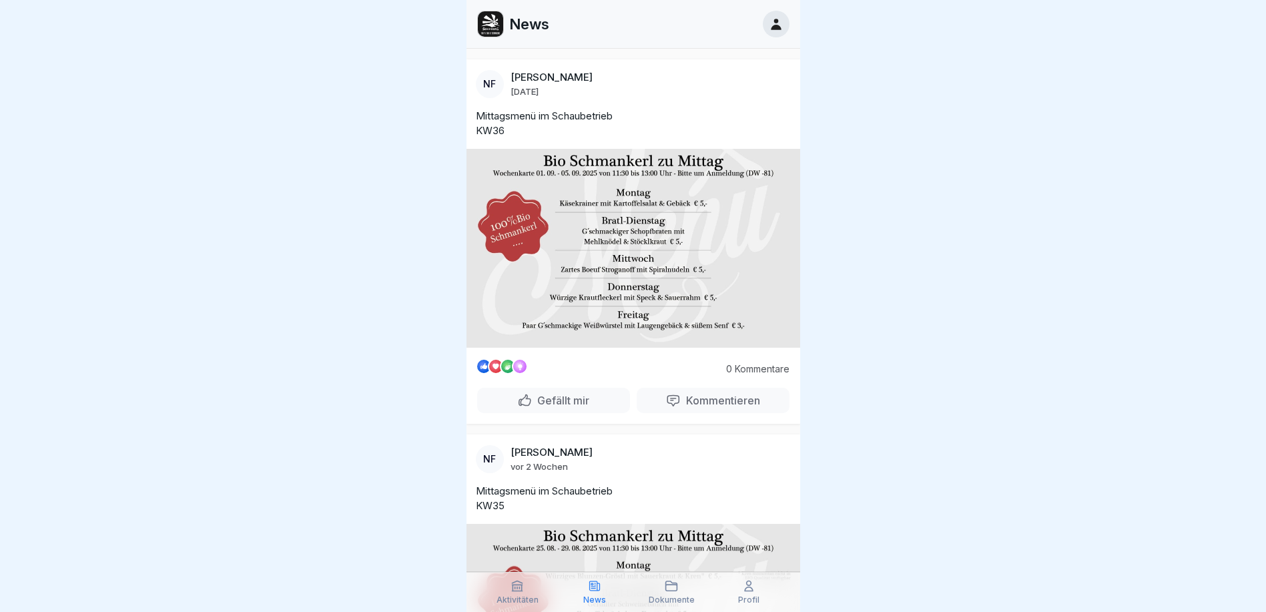  I want to click on p: Gefällt mir, so click(561, 401).